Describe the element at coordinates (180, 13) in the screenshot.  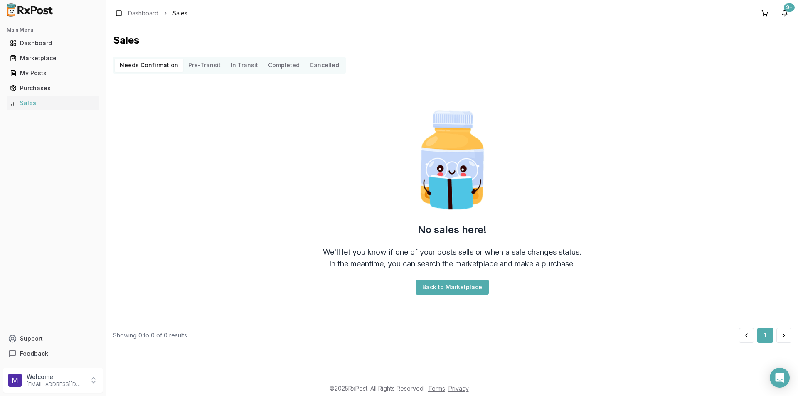
I see `span: Sales` at that location.